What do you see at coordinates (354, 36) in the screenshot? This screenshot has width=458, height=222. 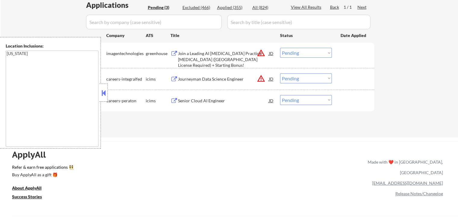 I see `div: Date Applied` at bounding box center [354, 36].